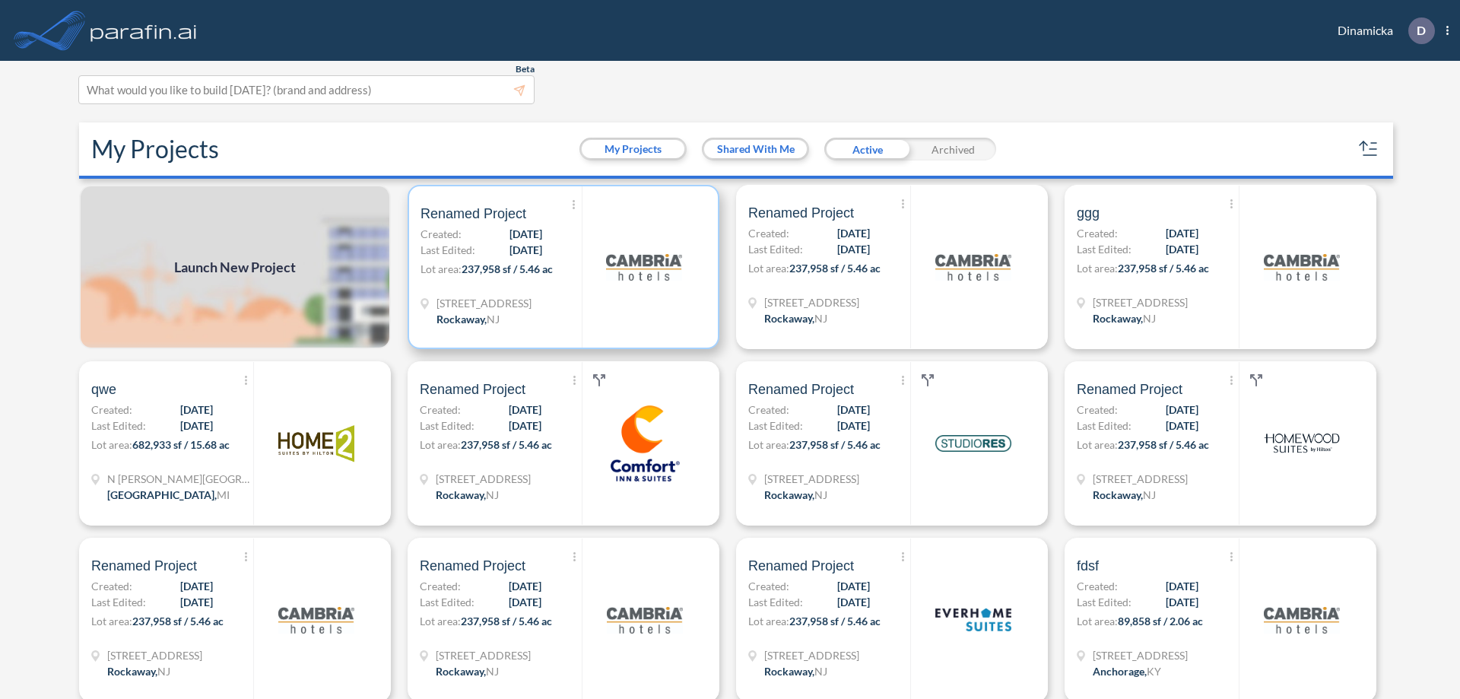 The height and width of the screenshot is (699, 1460). What do you see at coordinates (1087, 566) in the screenshot?
I see `span: fdsf` at bounding box center [1087, 566].